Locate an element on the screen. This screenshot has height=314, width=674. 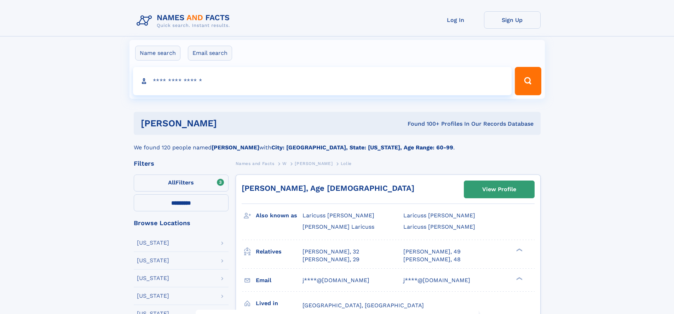
h3: Email is located at coordinates (279, 280).